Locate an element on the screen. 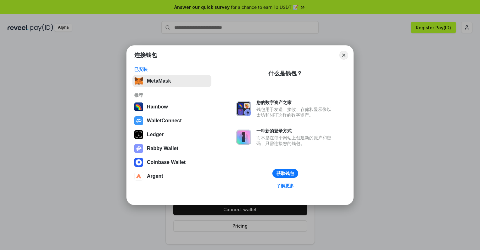 This screenshot has width=480, height=250. button: Rainbow is located at coordinates (172, 107).